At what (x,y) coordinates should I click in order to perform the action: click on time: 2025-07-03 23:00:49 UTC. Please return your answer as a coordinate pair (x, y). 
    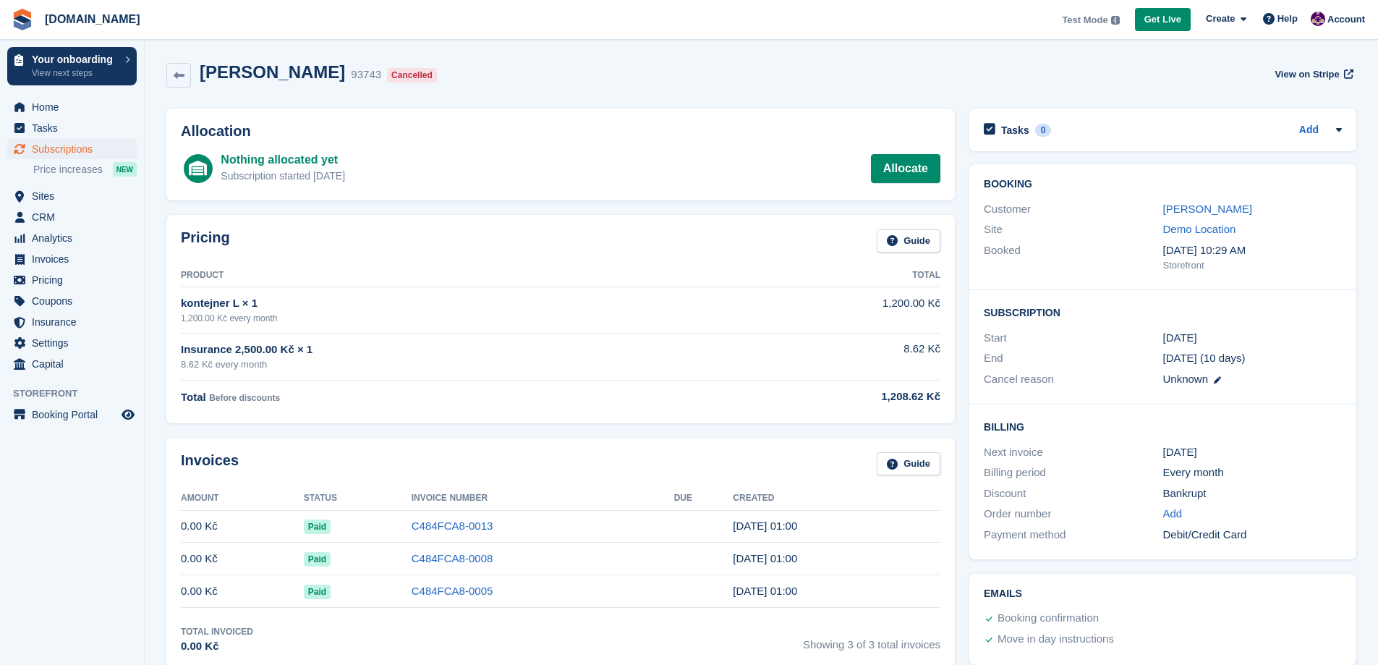
    Looking at the image, I should click on (765, 590).